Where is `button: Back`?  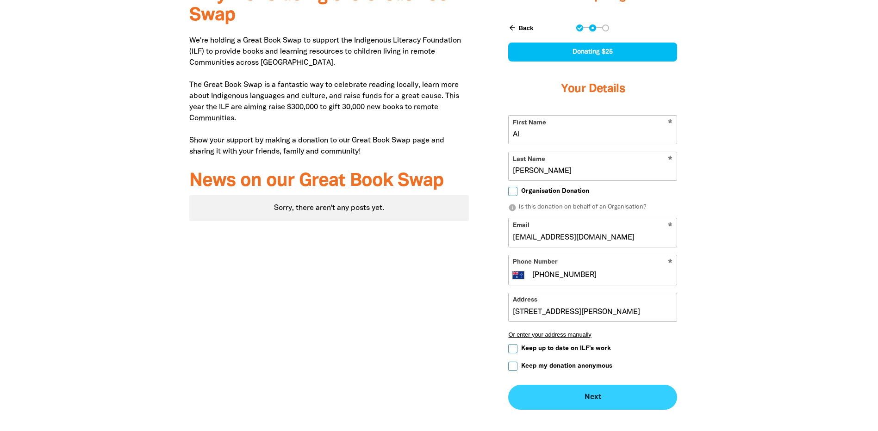 button: Back is located at coordinates (521, 28).